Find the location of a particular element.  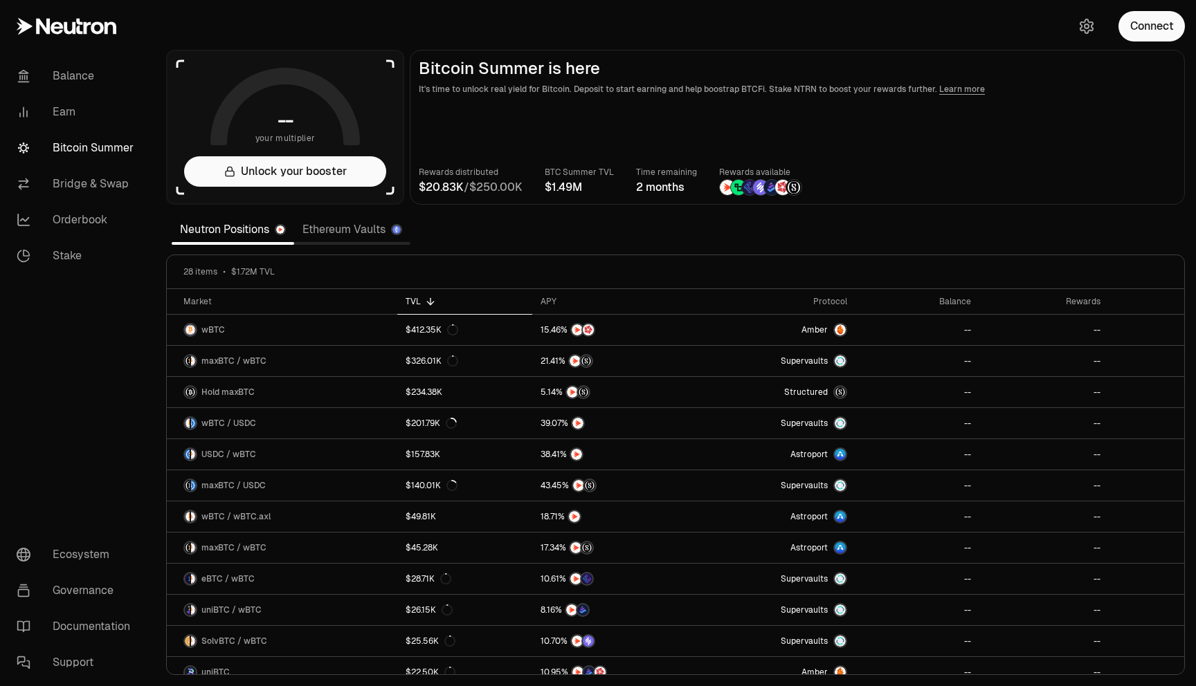

img: Neutron Logo is located at coordinates (280, 230).